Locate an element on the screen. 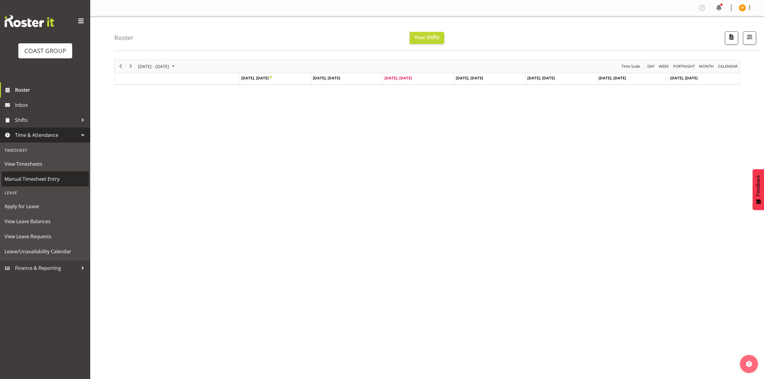 The image size is (764, 379). button: Timeline Week is located at coordinates (664, 66).